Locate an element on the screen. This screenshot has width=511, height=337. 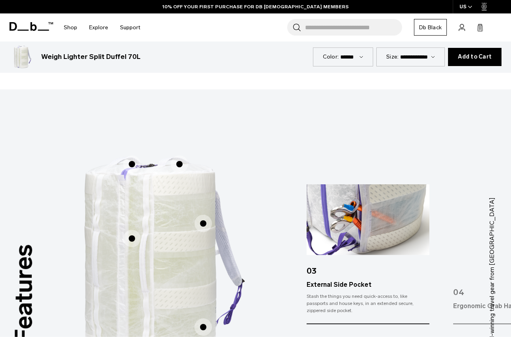
div: 03 is located at coordinates (368, 268).